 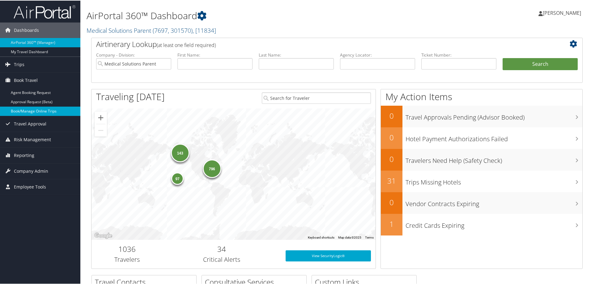 What do you see at coordinates (317, 44) in the screenshot?
I see `h2: Airtinerary Lookup` at bounding box center [317, 44].